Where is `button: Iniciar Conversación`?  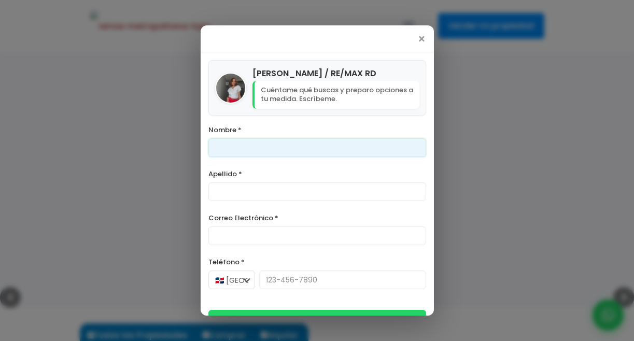 button: Iniciar Conversación is located at coordinates (317, 321).